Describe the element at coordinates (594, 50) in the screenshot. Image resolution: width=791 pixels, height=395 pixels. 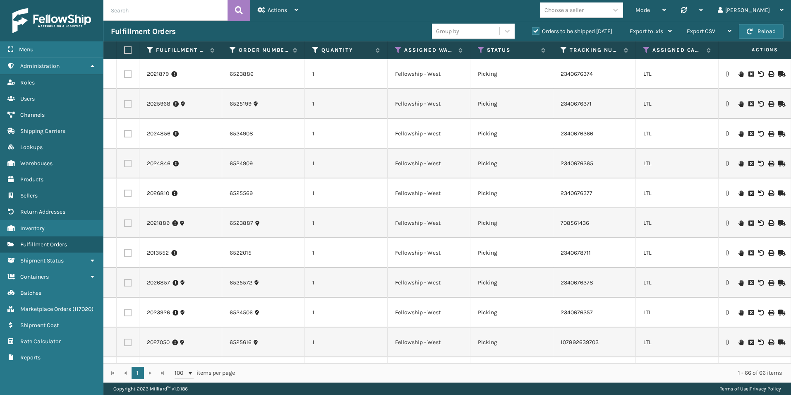
I see `label: Tracking Number` at that location.